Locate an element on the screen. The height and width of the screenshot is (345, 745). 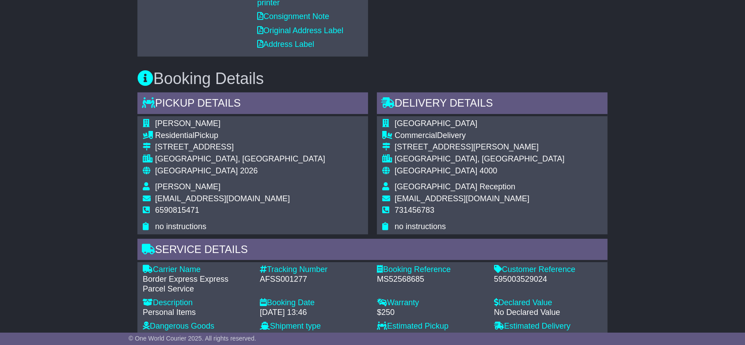
div: Dangerous Goods is located at coordinates (197, 326).